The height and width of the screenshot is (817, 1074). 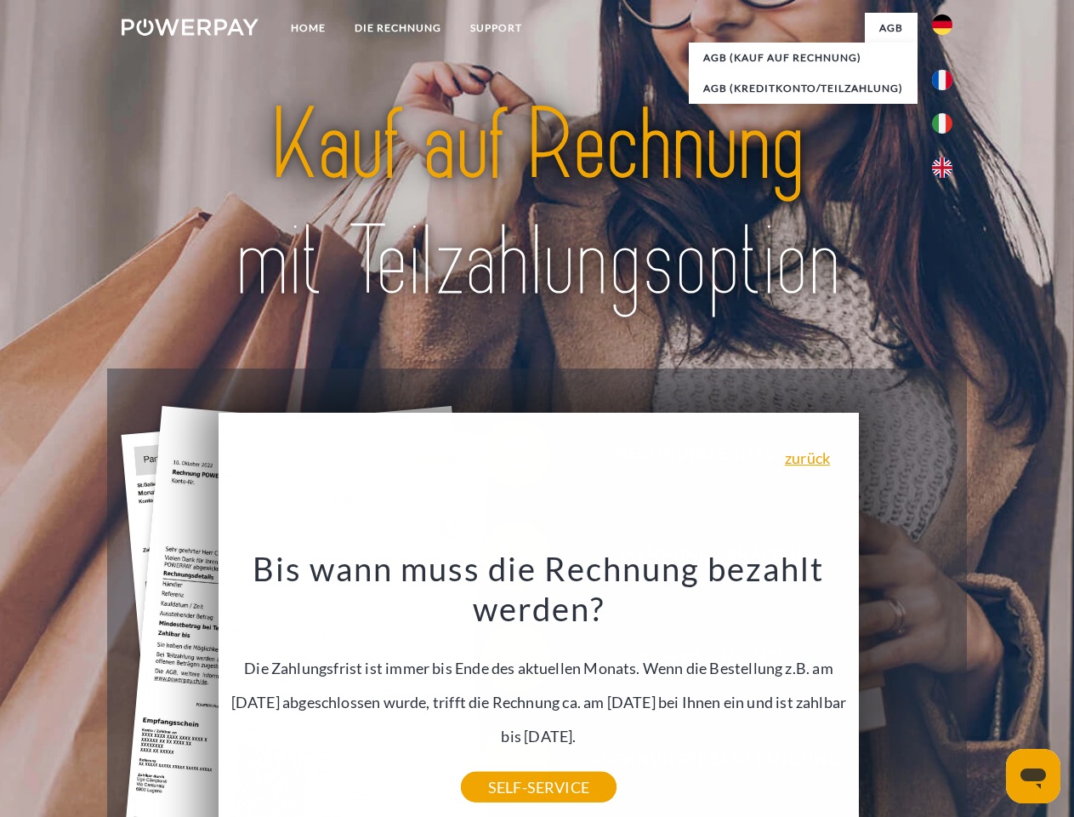 I want to click on img: title-powerpay_de.svg, so click(x=537, y=203).